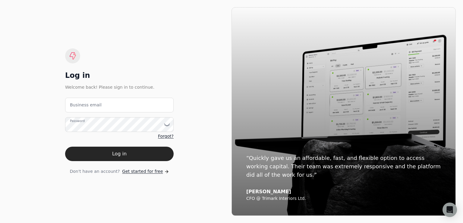 This screenshot has height=223, width=463. I want to click on label: Password, so click(77, 121).